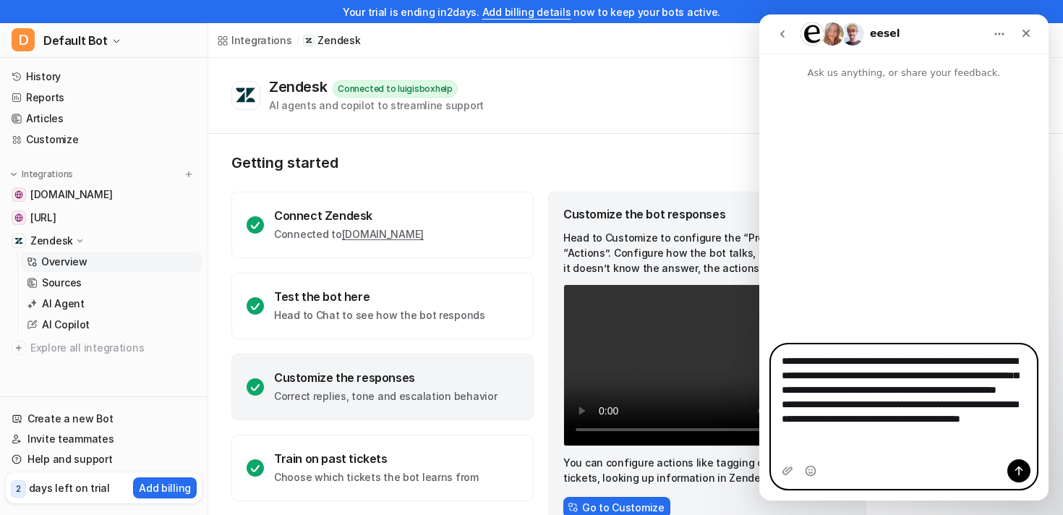 The image size is (1063, 515). What do you see at coordinates (386, 396) in the screenshot?
I see `p: Correct replies, tone and escalation behavior` at bounding box center [386, 396].